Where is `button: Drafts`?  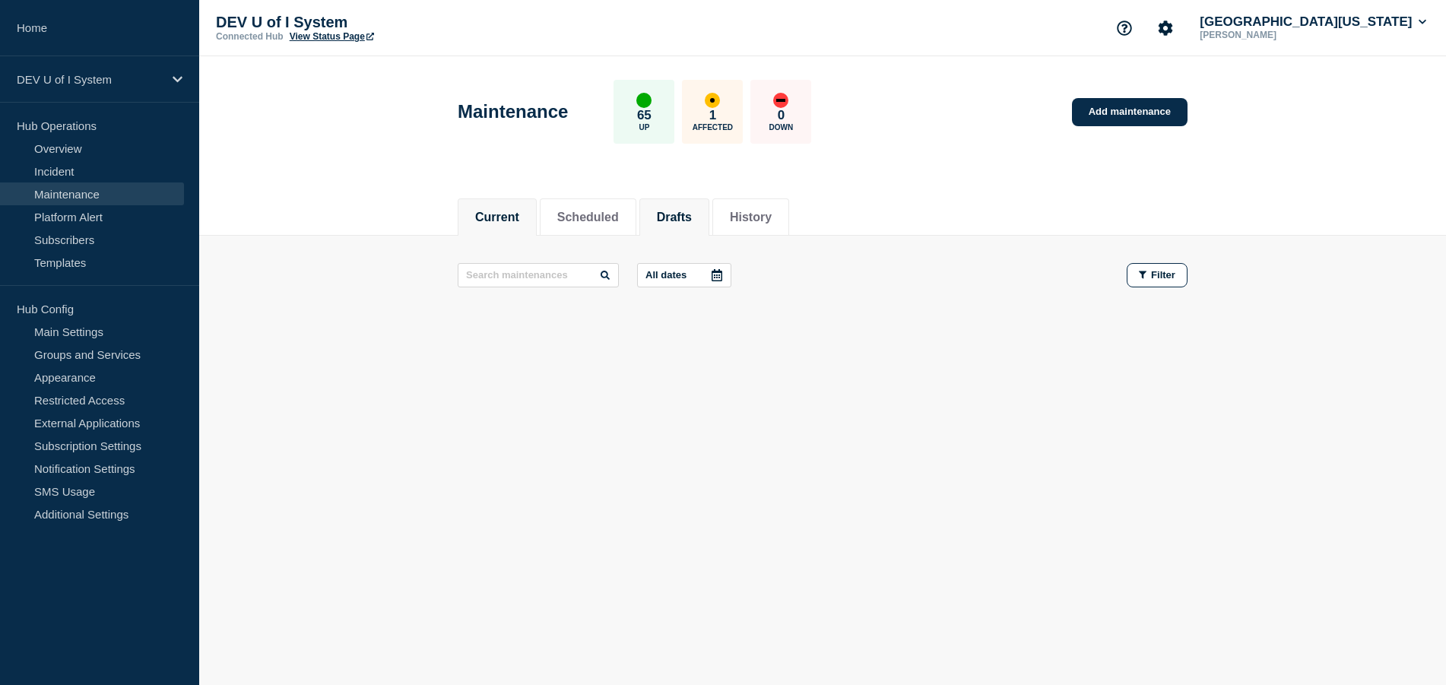 button: Drafts is located at coordinates (674, 217).